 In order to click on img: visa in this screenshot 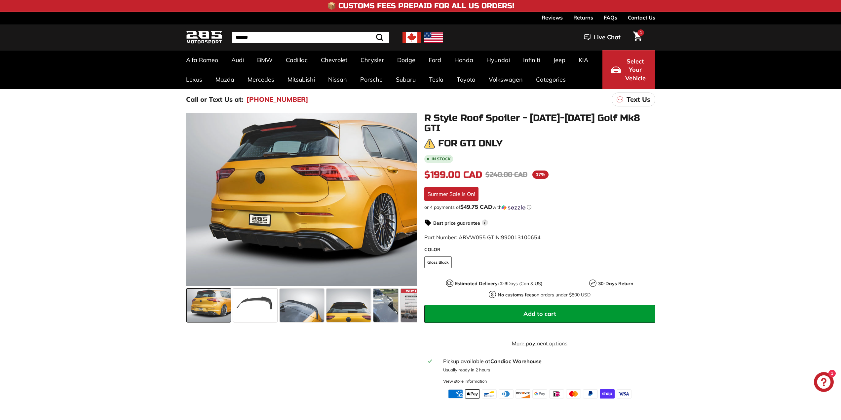, I will do `click(624, 394)`.